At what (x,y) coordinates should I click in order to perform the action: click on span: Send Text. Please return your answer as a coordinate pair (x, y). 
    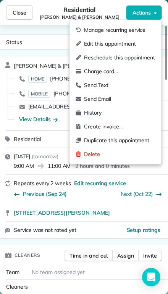
    Looking at the image, I should click on (120, 85).